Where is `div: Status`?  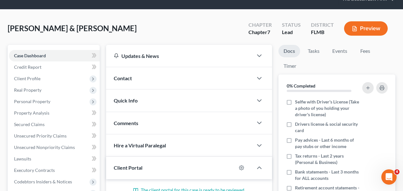 div: Status is located at coordinates (291, 25).